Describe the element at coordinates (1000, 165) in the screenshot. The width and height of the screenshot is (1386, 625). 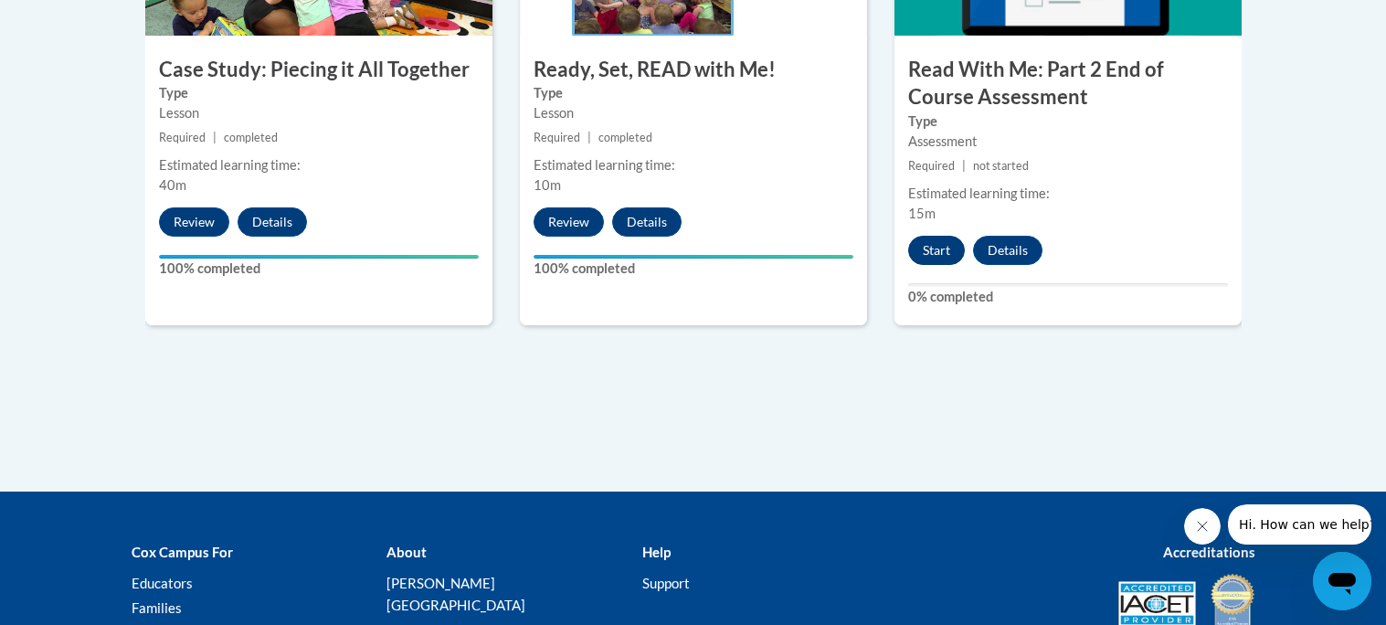
I see `span: not started` at that location.